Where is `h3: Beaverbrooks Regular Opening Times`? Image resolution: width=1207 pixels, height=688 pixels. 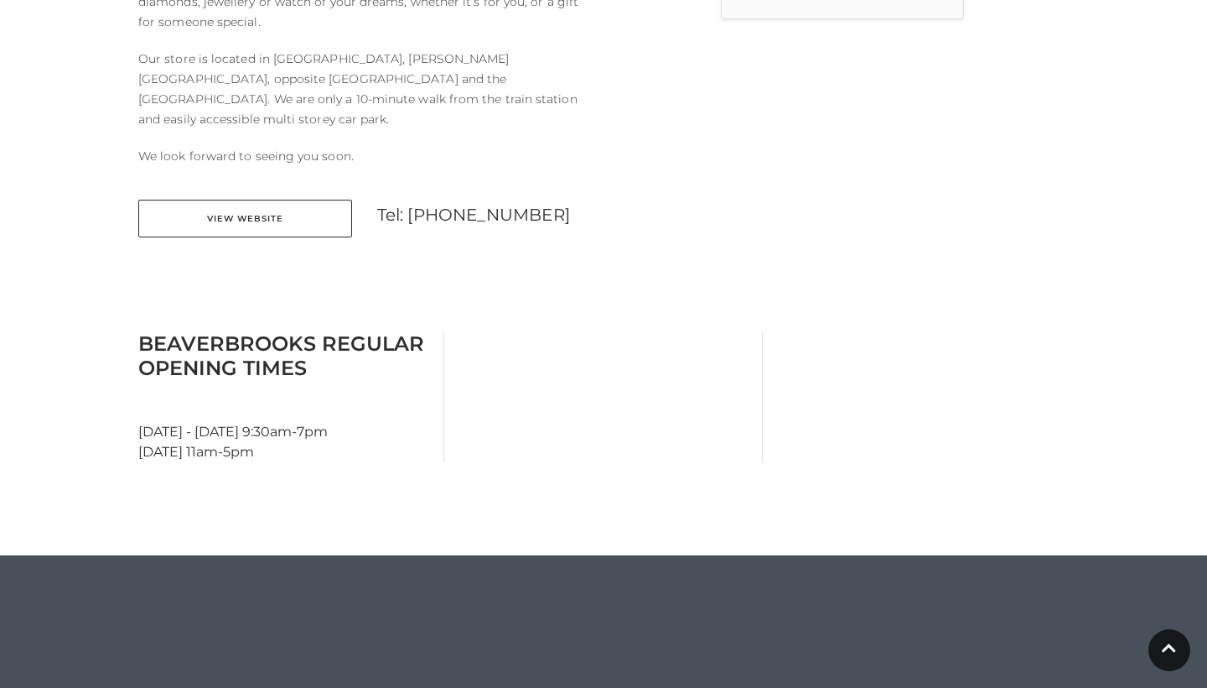
h3: Beaverbrooks Regular Opening Times is located at coordinates (284, 356).